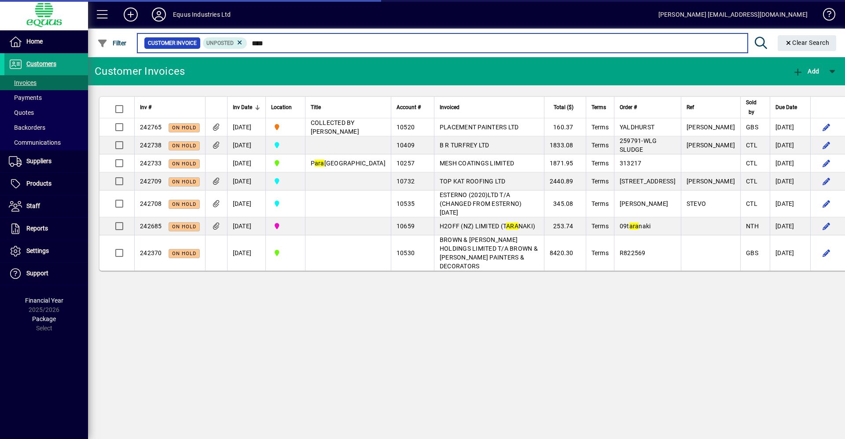 Image resolution: width=845 pixels, height=439 pixels. Describe the element at coordinates (628, 107) in the screenshot. I see `span: Order #` at that location.